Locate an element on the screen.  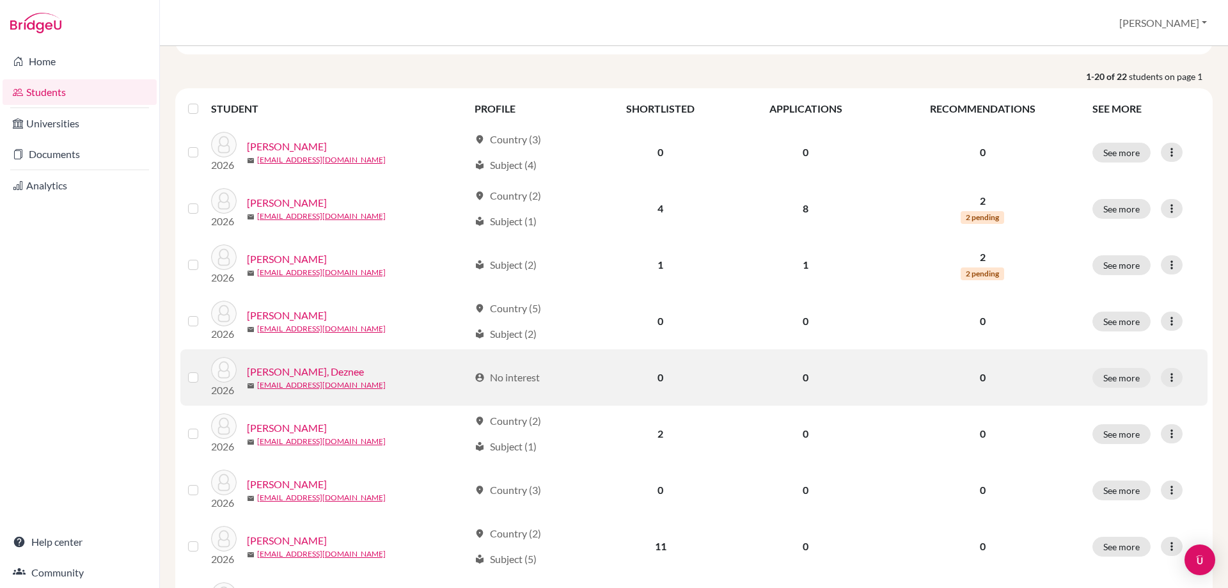
img: Guevara, Jeremy is located at coordinates (224, 426).